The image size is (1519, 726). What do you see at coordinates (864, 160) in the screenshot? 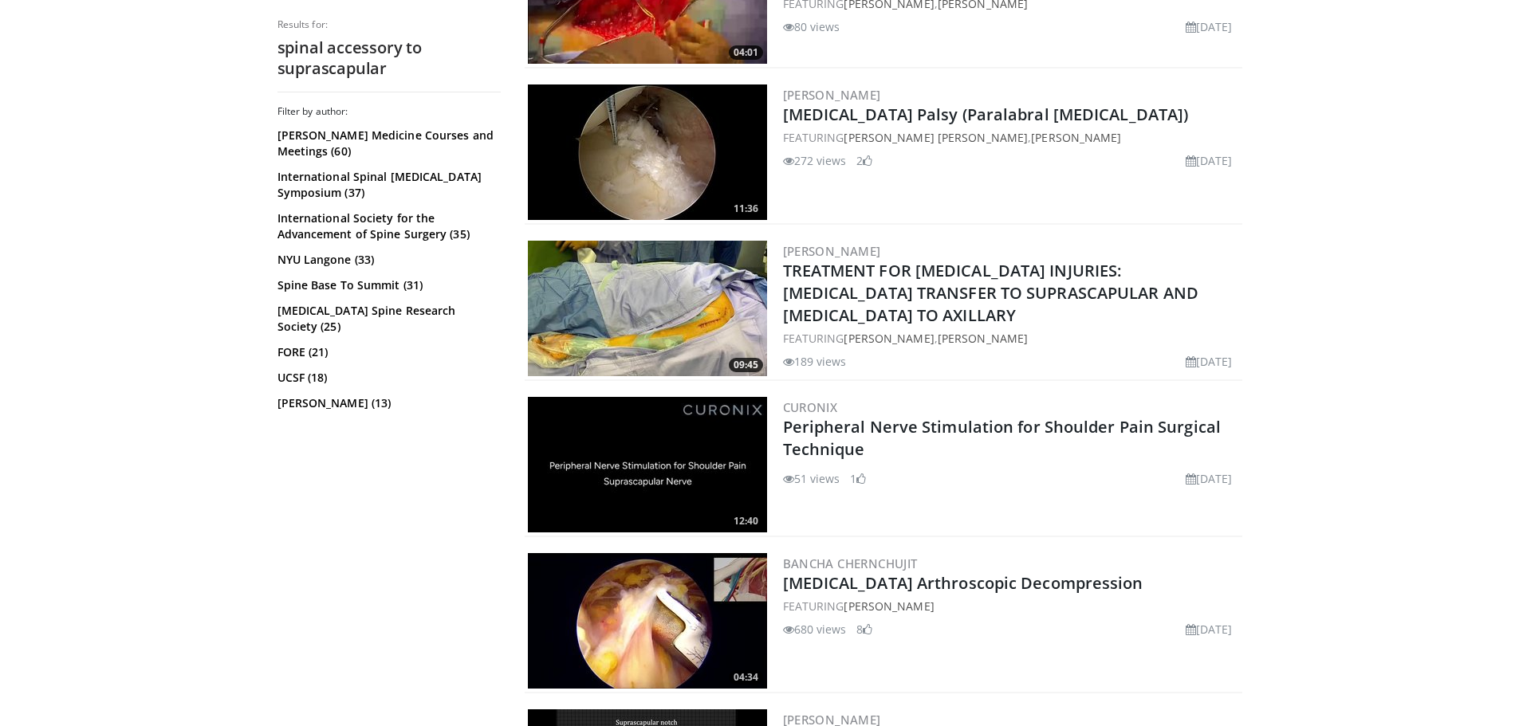
I see `li: 2` at bounding box center [864, 160].